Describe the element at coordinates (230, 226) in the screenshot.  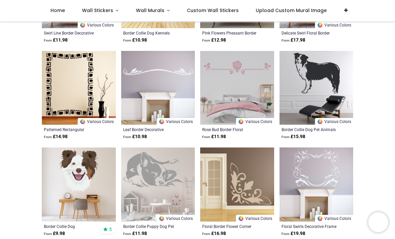
I see `a: Floral Border Flower Corner` at that location.